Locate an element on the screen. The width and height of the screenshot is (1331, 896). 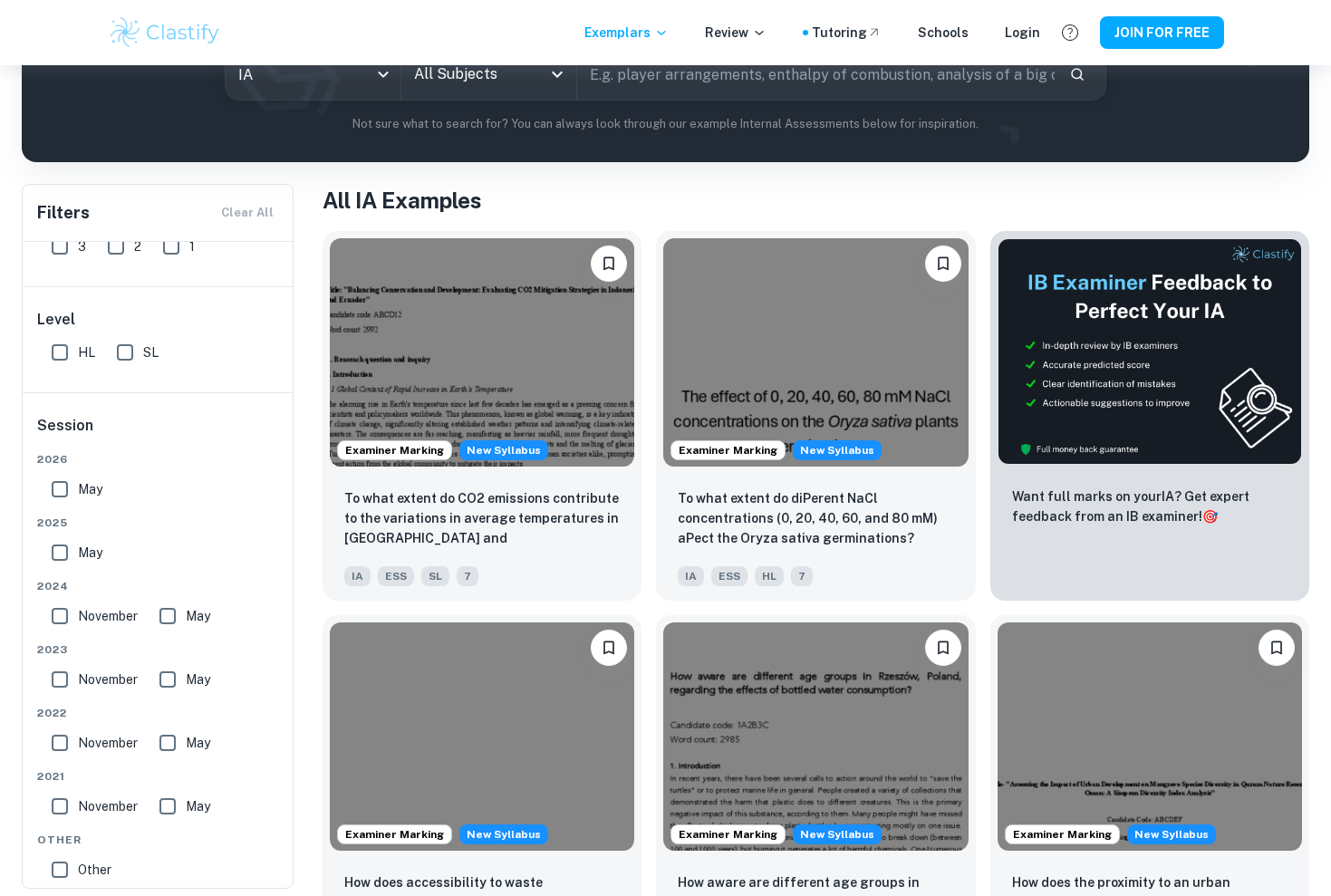
input: E.g. player arrangements, enthalpy of combustion, analysis of a big city... is located at coordinates (815, 74).